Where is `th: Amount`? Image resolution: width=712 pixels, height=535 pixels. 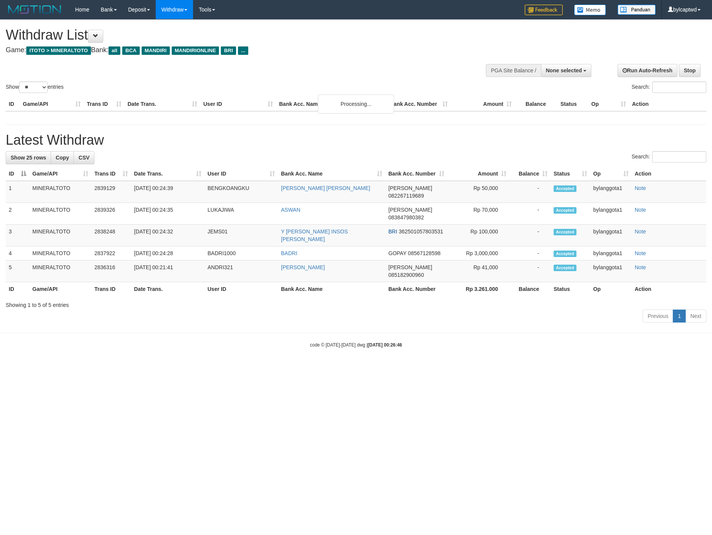
th: Amount is located at coordinates (483, 104).